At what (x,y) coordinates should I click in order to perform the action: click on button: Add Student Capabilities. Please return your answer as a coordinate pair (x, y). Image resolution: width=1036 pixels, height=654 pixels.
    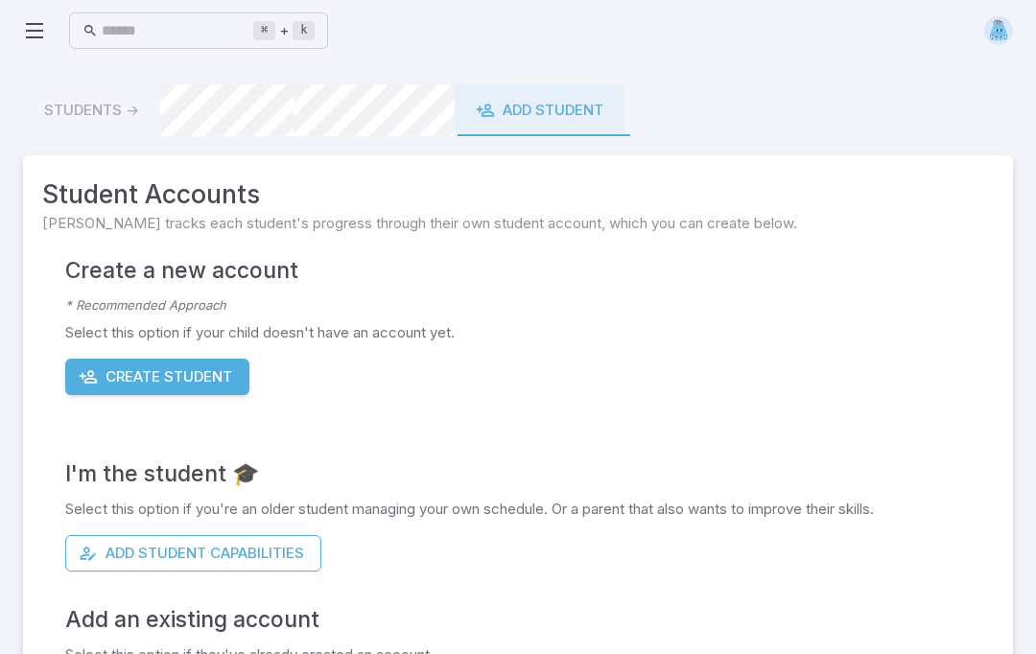
    Looking at the image, I should click on (193, 554).